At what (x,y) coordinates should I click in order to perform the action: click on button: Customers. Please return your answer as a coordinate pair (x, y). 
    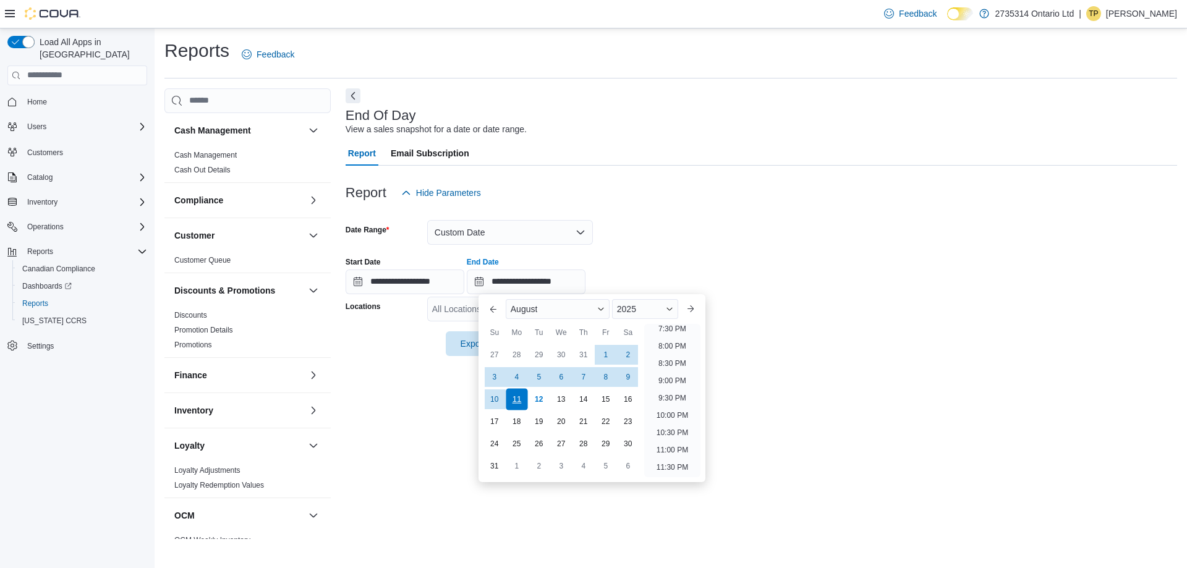
    Looking at the image, I should click on (77, 151).